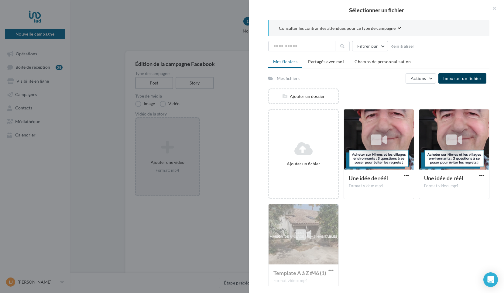 The image size is (504, 293). Describe the element at coordinates (340, 29) in the screenshot. I see `button: Consulter les contraintes attendues pour ce type de campagne` at that location.